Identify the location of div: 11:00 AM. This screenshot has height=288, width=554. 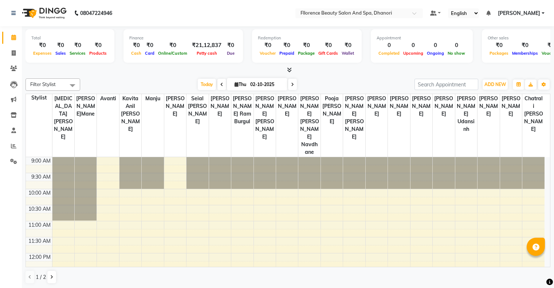
(39, 225).